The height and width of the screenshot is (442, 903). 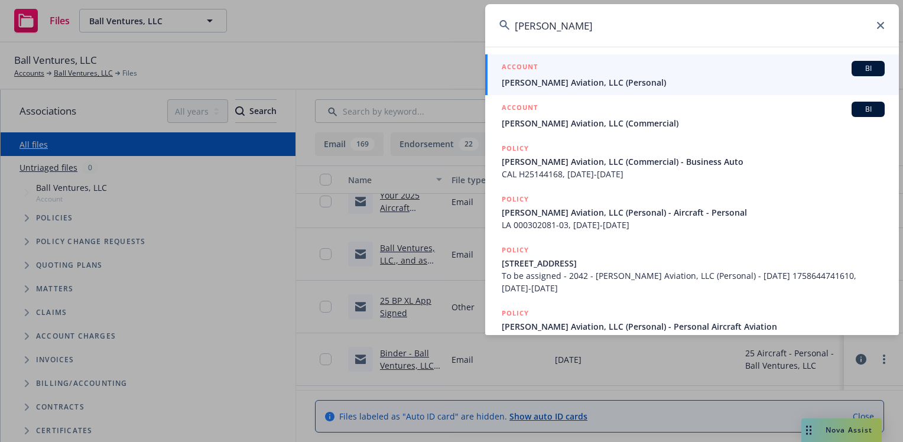 I want to click on input: Search..., so click(x=692, y=25).